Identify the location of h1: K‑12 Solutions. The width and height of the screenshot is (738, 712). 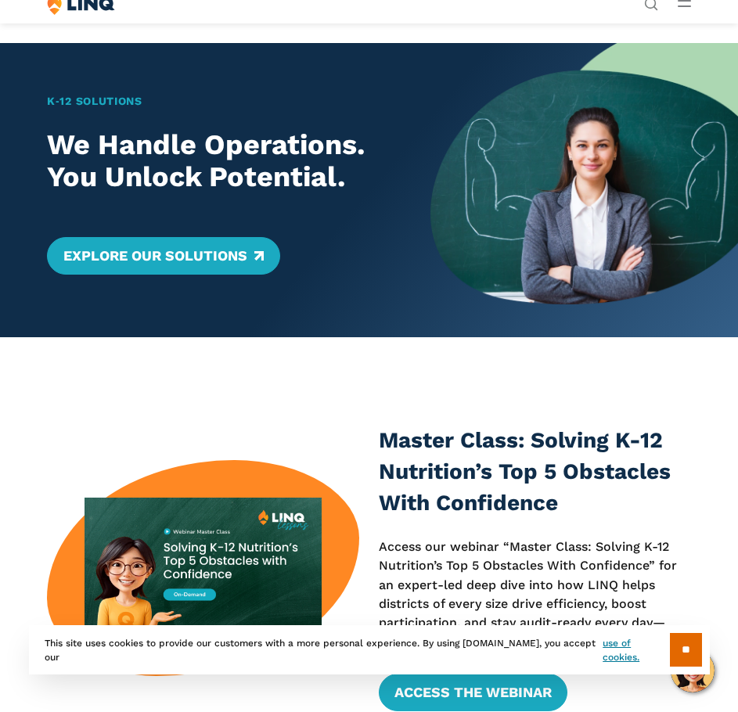
(223, 101).